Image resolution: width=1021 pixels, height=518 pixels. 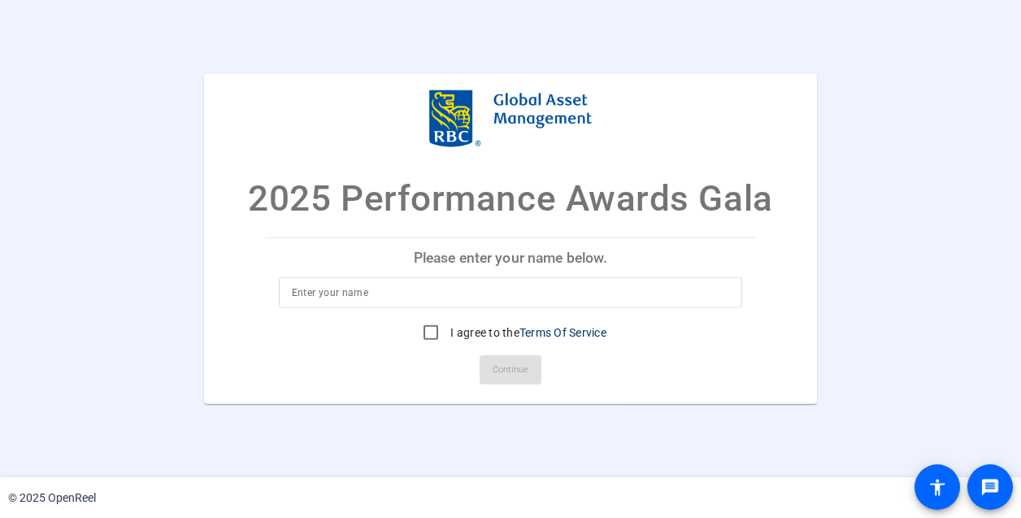 I want to click on a: Terms Of Service, so click(x=563, y=333).